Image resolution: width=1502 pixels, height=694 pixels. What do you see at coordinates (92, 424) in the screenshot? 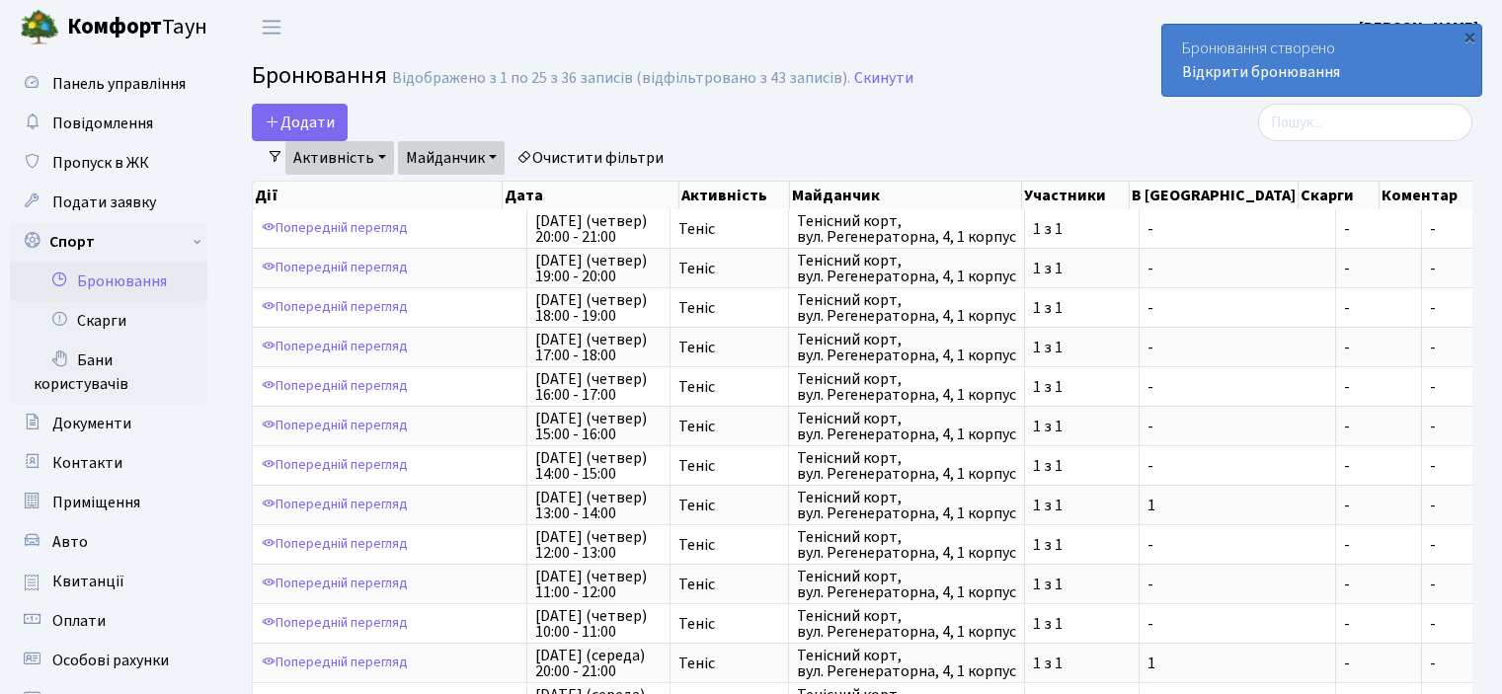
I see `span: Документи` at bounding box center [92, 424].